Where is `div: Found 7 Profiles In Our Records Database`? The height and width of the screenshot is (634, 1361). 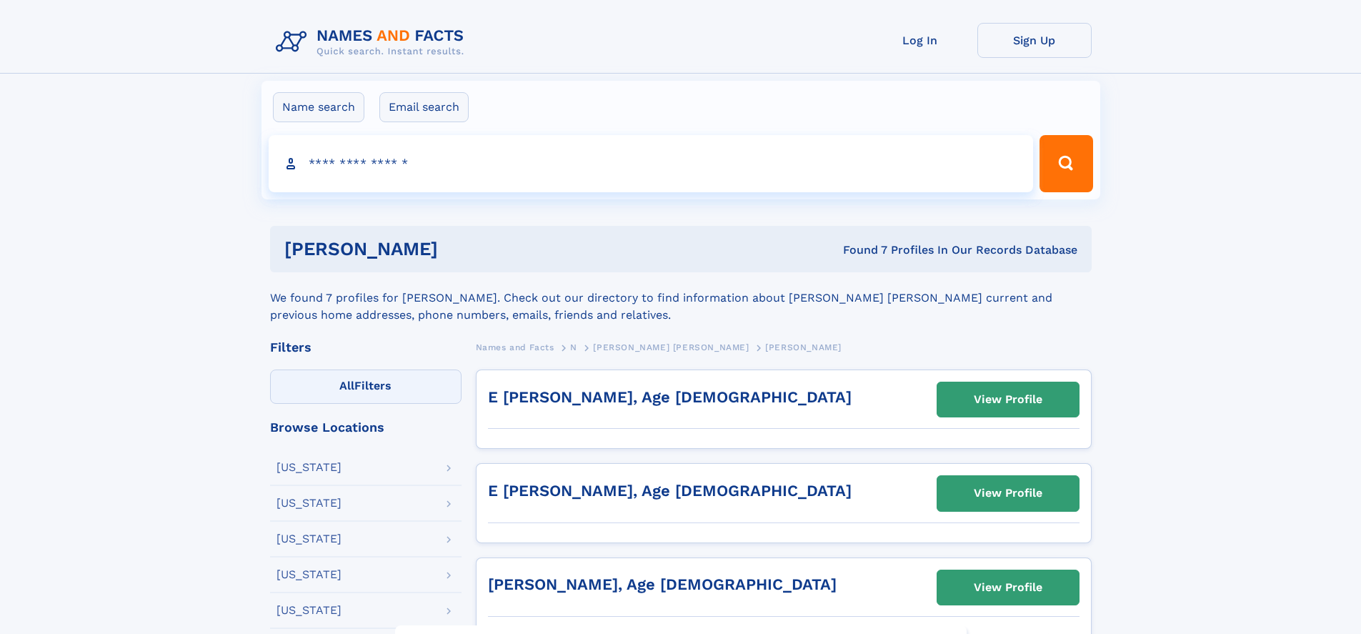 div: Found 7 Profiles In Our Records Database is located at coordinates (858, 250).